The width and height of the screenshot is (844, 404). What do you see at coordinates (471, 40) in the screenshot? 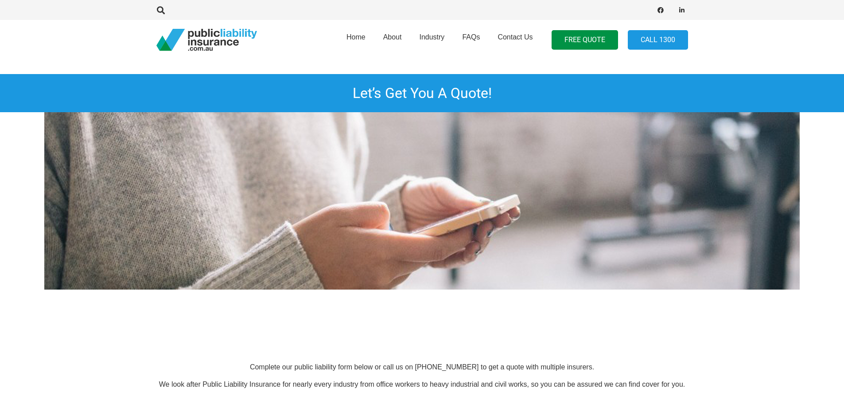
I see `a: FAQs` at bounding box center [471, 40].